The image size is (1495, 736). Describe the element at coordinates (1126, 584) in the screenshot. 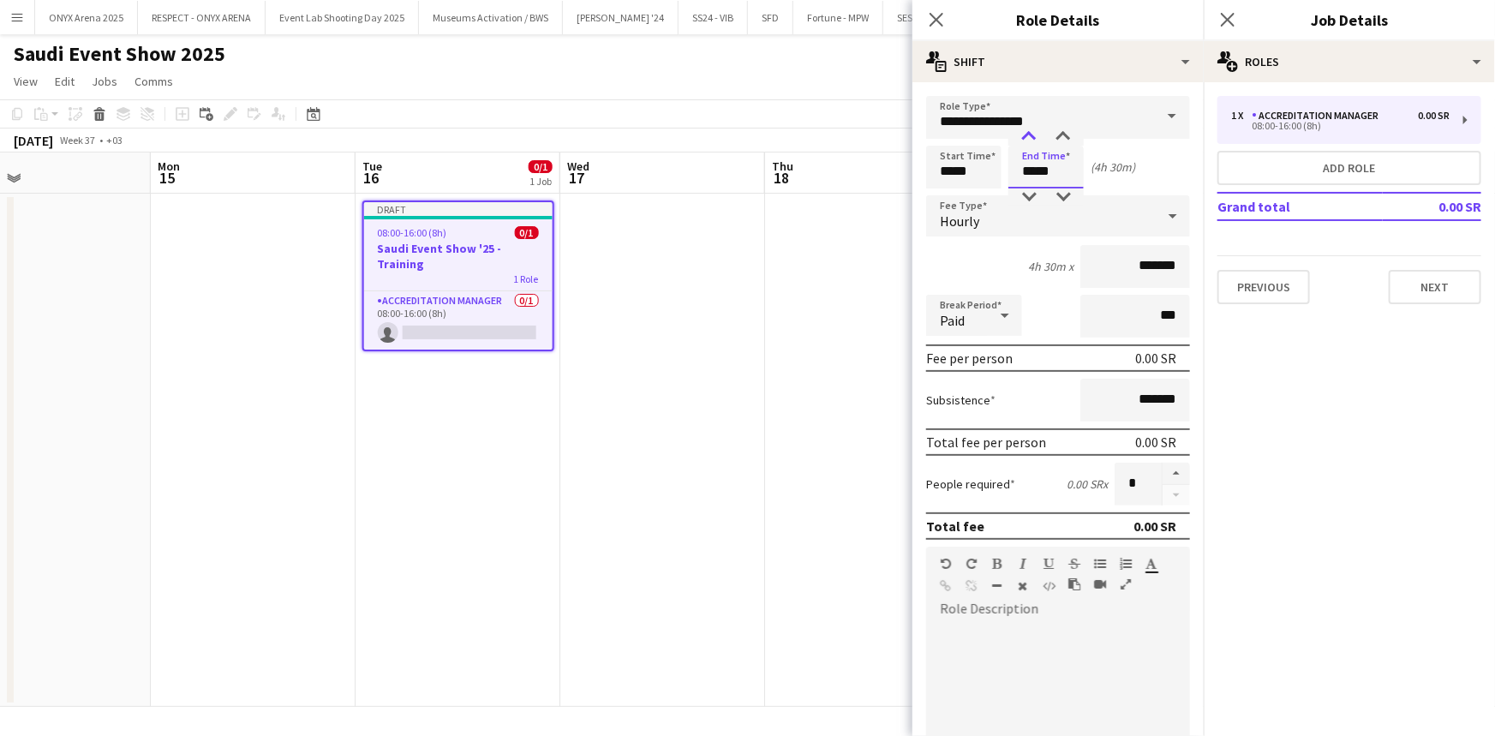

I see `button: Fullscreen` at that location.